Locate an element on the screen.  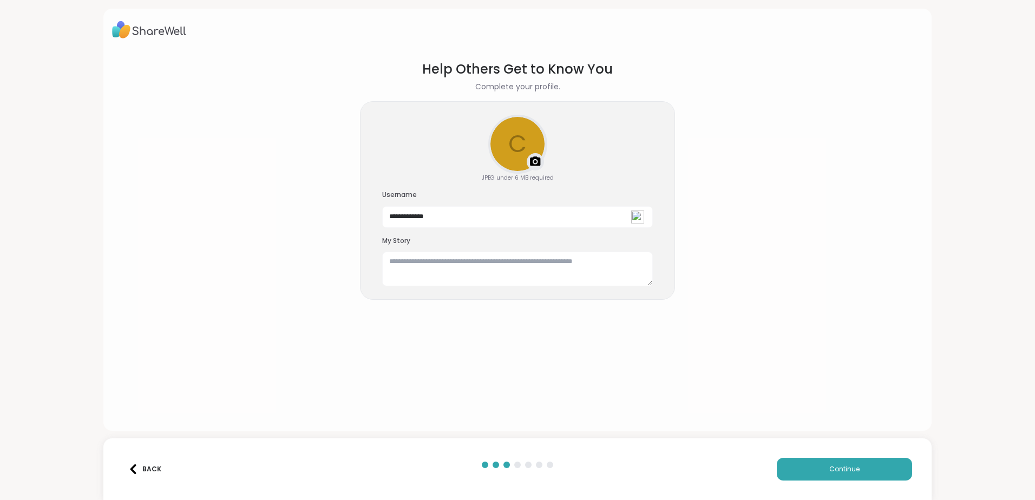
h3: My Story is located at coordinates (518, 241).